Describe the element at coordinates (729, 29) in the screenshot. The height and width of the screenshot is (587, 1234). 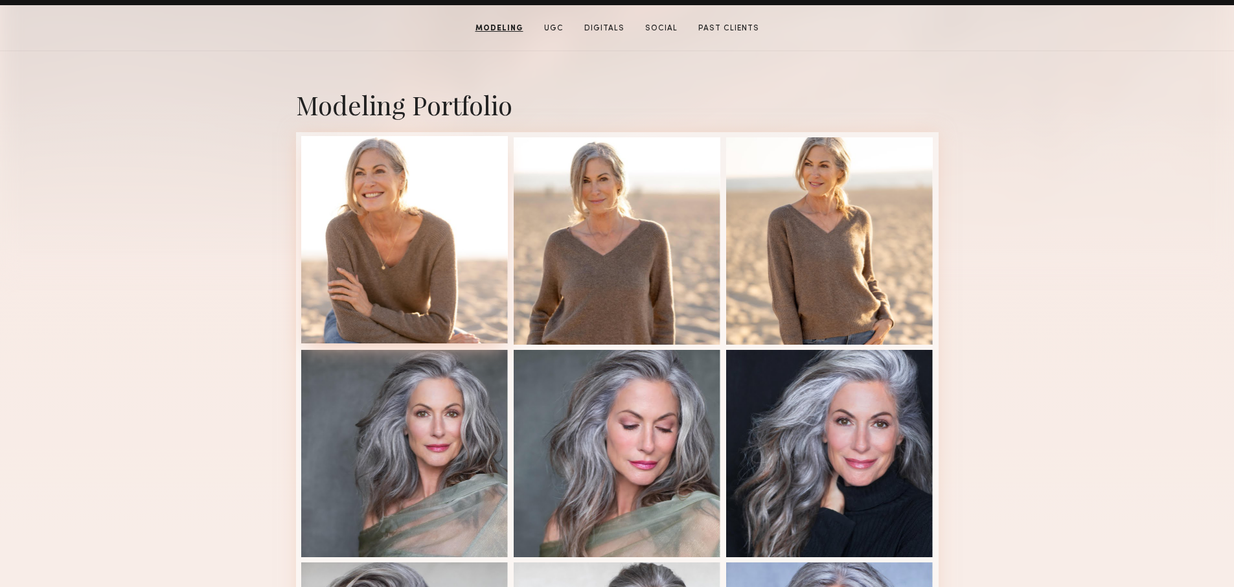
I see `a: Past Clients` at that location.